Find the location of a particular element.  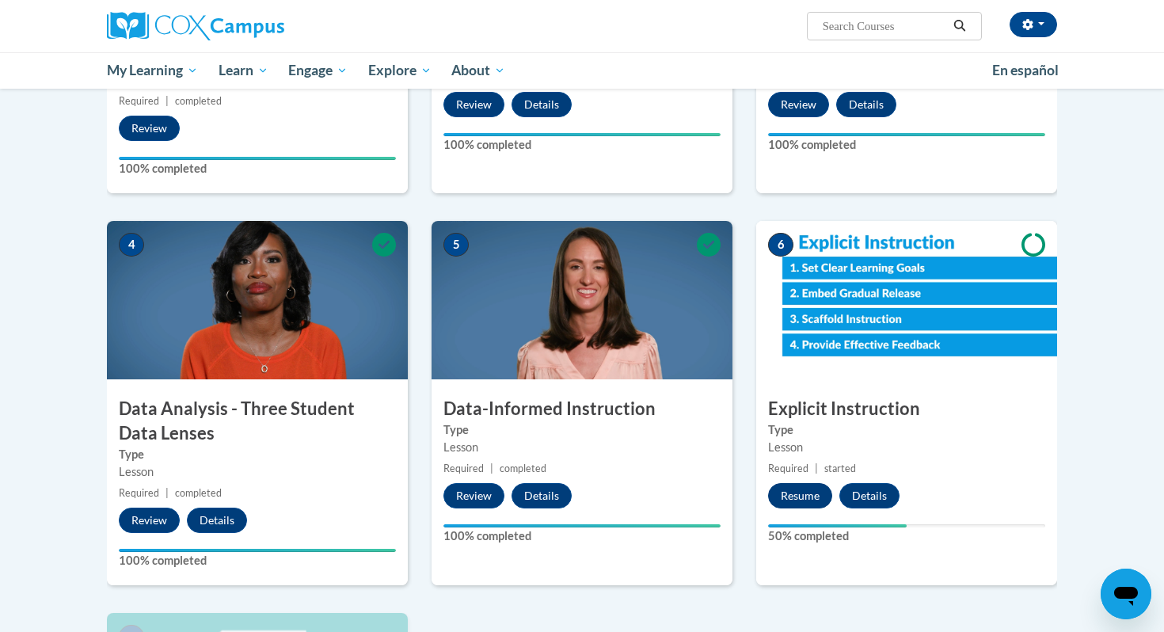

span: My Learning is located at coordinates (152, 70).